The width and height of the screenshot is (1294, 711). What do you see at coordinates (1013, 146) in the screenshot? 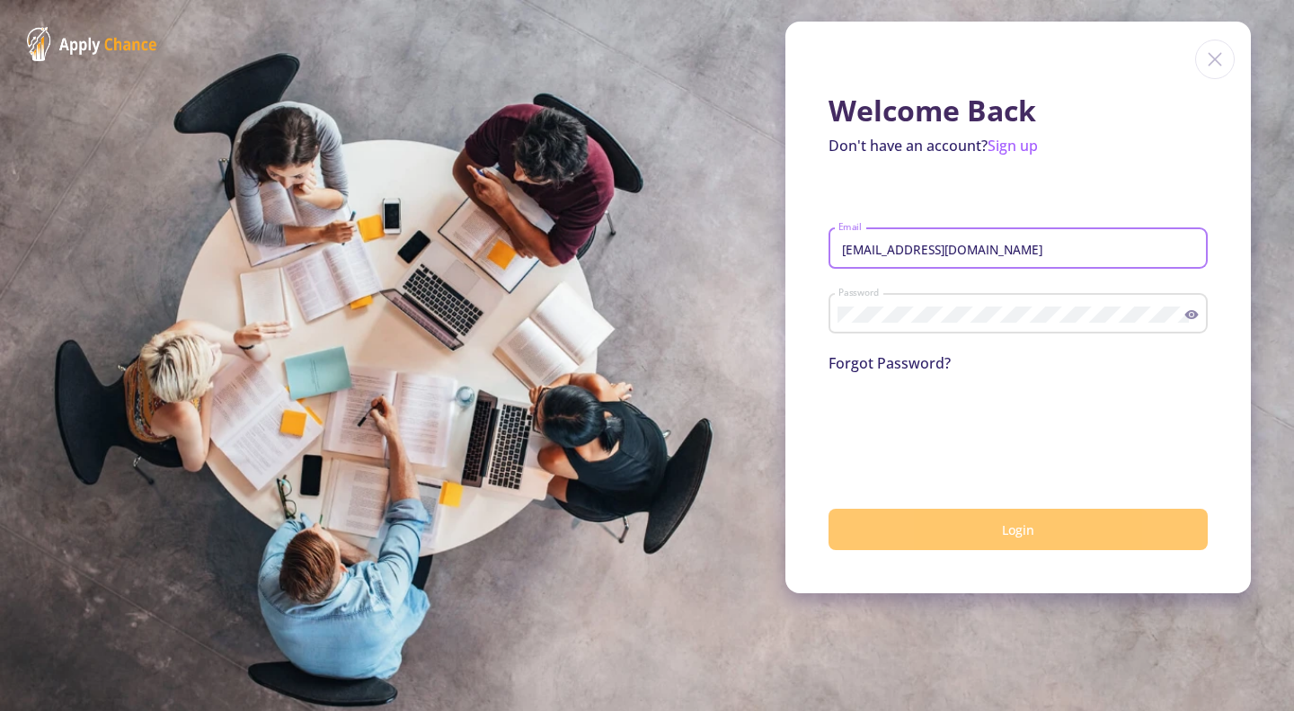
I see `a: Sign up` at bounding box center [1013, 146].